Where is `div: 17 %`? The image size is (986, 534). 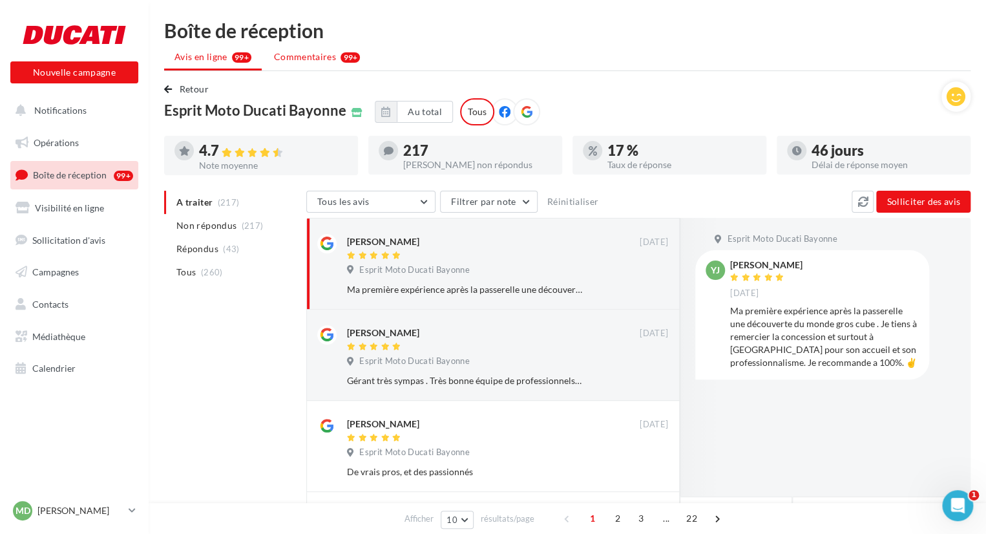
div: 17 % is located at coordinates (682, 151).